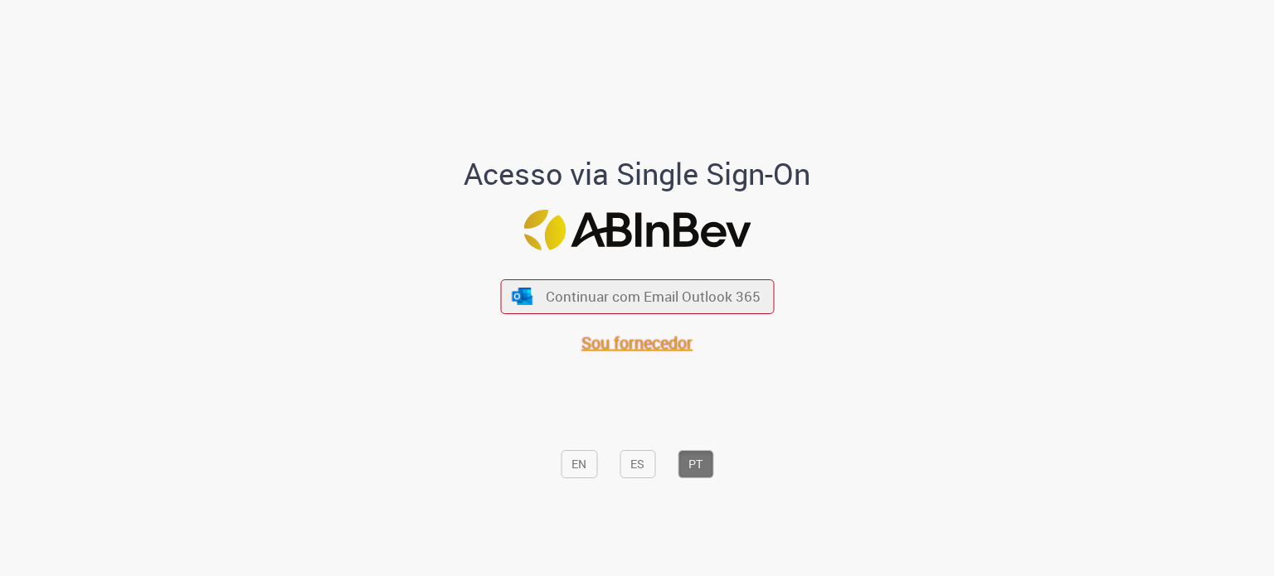  Describe the element at coordinates (695, 464) in the screenshot. I see `button: PT` at that location.